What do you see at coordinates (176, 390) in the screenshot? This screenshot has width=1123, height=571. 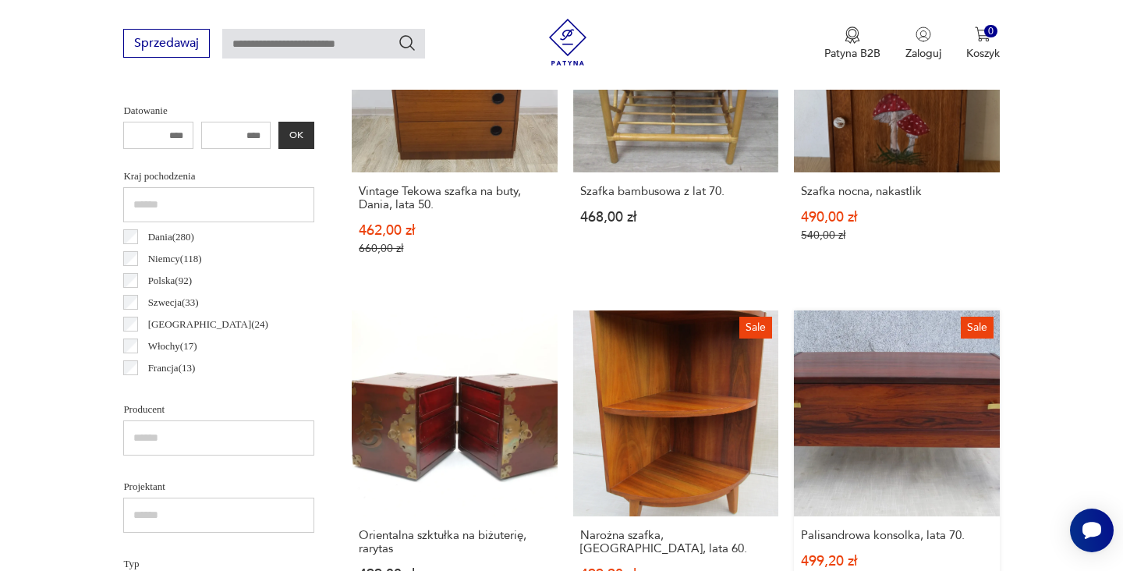 I see `p: Norwegia ( 12 )` at bounding box center [176, 390].